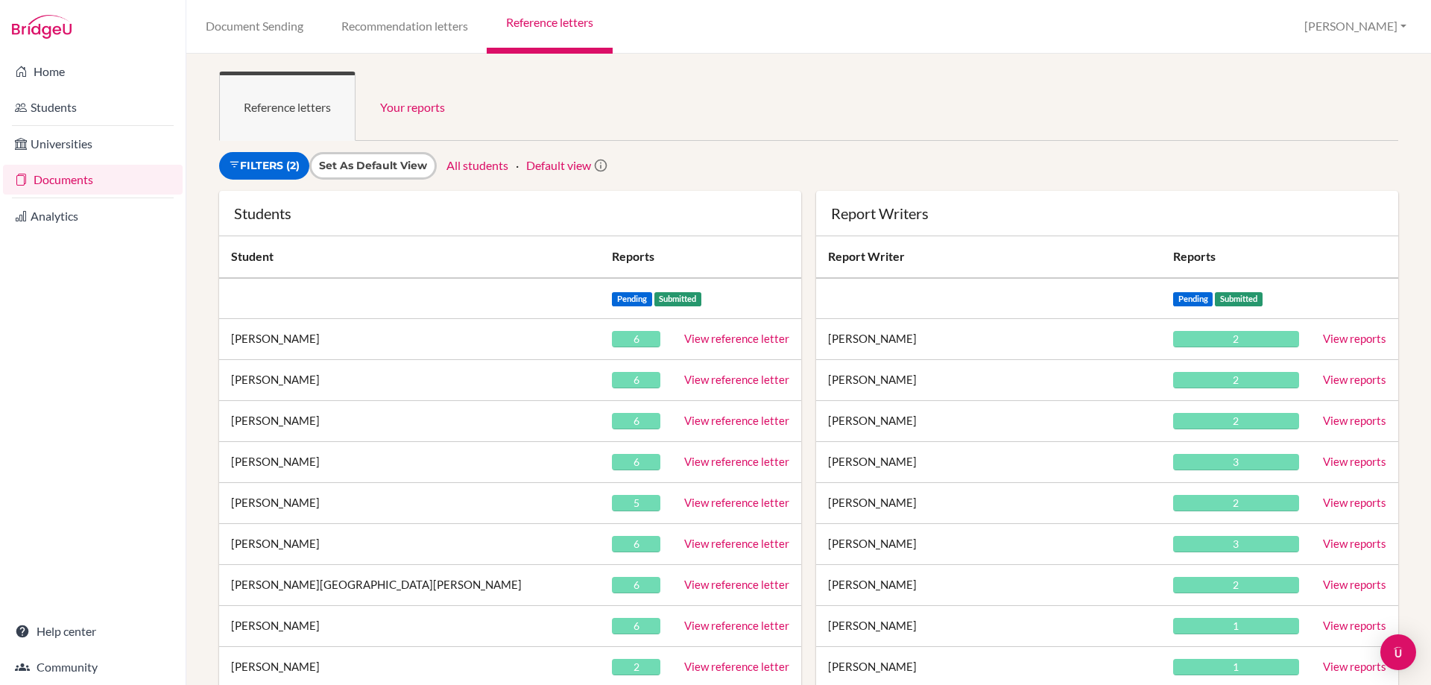 This screenshot has height=685, width=1431. Describe the element at coordinates (1398, 652) in the screenshot. I see `div: Open Intercom Messenger` at that location.